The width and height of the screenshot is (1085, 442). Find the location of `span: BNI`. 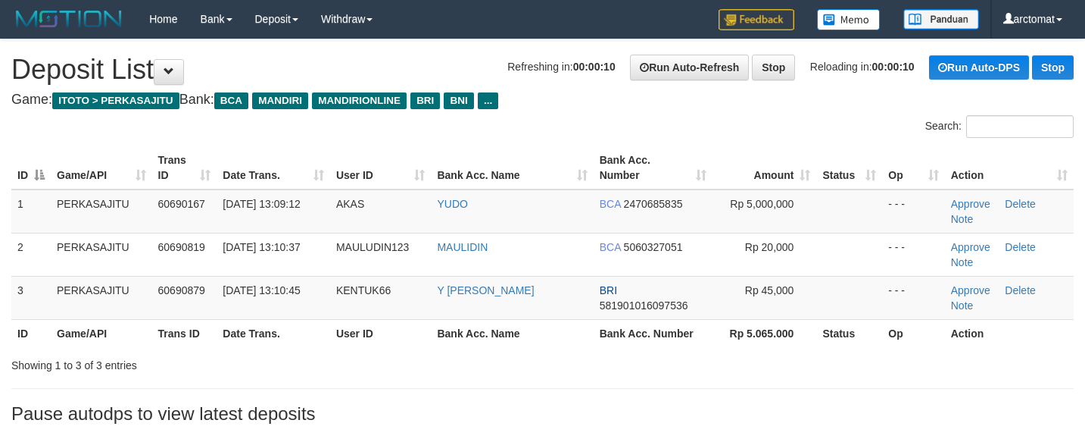

span: BNI is located at coordinates (458, 101).